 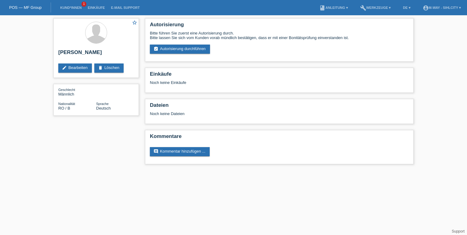 What do you see at coordinates (25, 7) in the screenshot?
I see `a: POS — MF Group` at bounding box center [25, 7].